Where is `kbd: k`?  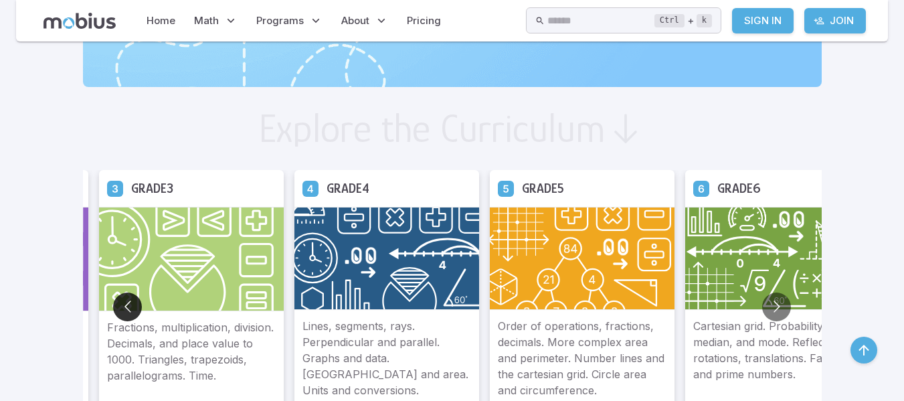 kbd: k is located at coordinates (704, 21).